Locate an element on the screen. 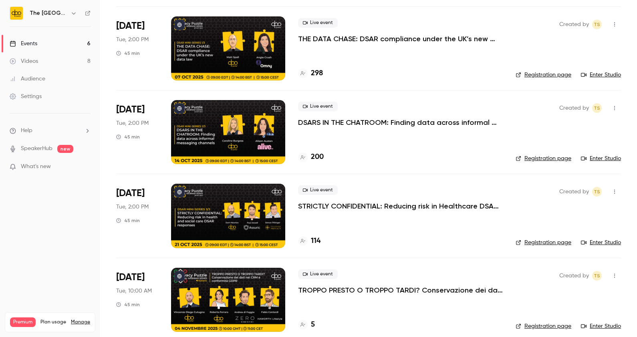 The height and width of the screenshot is (337, 637). div: Nov 4 Tue, 10:00 AM (Europe/London) is located at coordinates (137, 300).